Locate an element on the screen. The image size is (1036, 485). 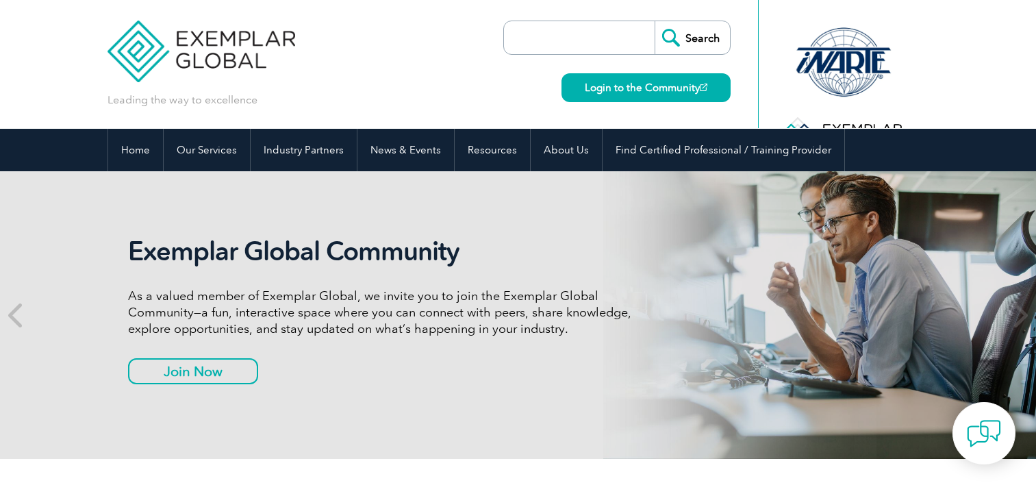
p: Leading the way to excellence is located at coordinates (182, 100).